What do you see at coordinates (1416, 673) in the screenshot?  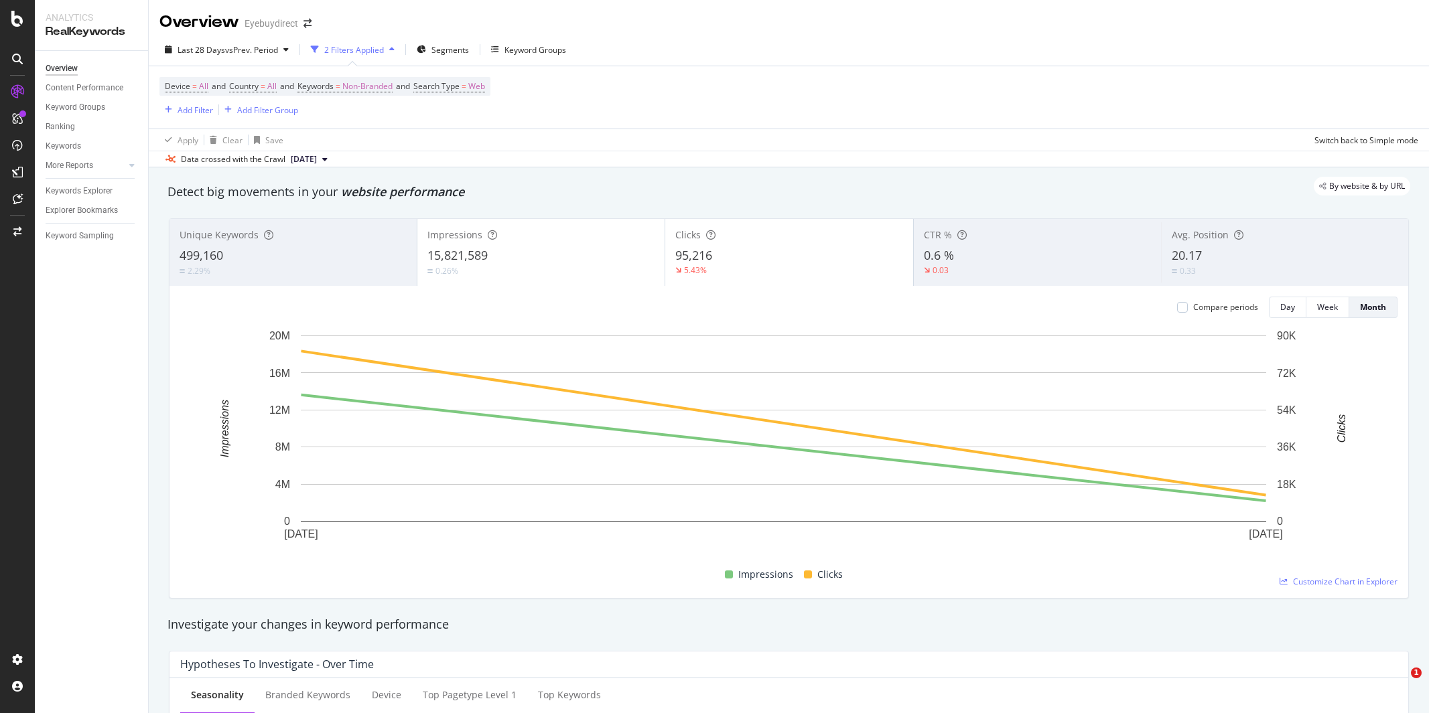 I see `span: 1` at bounding box center [1416, 673].